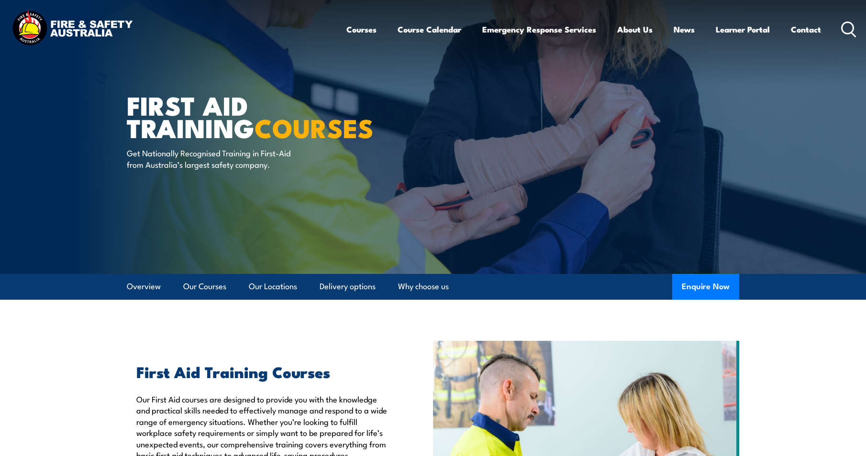  What do you see at coordinates (144, 287) in the screenshot?
I see `a: Overview` at bounding box center [144, 287].